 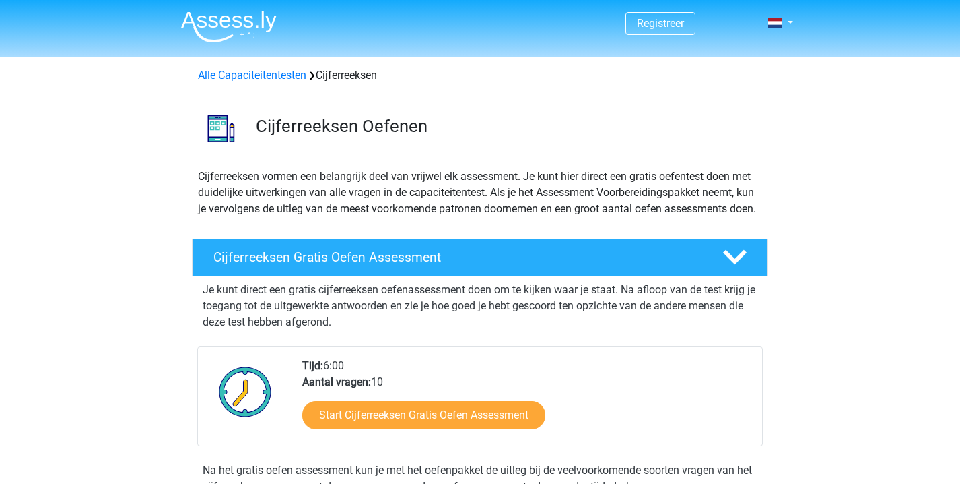 I want to click on b: Tijd:, so click(x=313, y=365).